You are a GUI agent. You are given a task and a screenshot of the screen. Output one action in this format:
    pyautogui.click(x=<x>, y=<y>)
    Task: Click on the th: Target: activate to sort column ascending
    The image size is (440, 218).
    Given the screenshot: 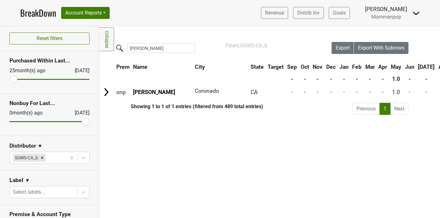 What is the action you would take?
    pyautogui.click(x=276, y=67)
    